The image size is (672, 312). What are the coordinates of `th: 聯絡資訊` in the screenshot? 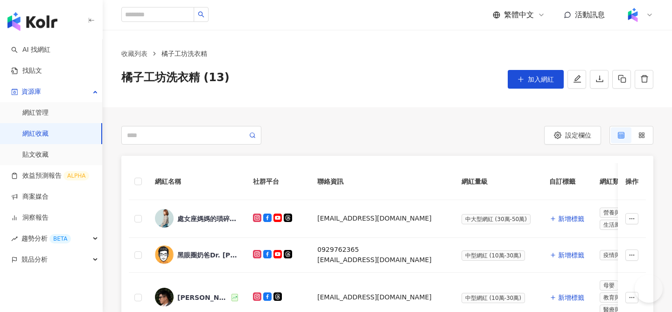 It's located at (382, 181).